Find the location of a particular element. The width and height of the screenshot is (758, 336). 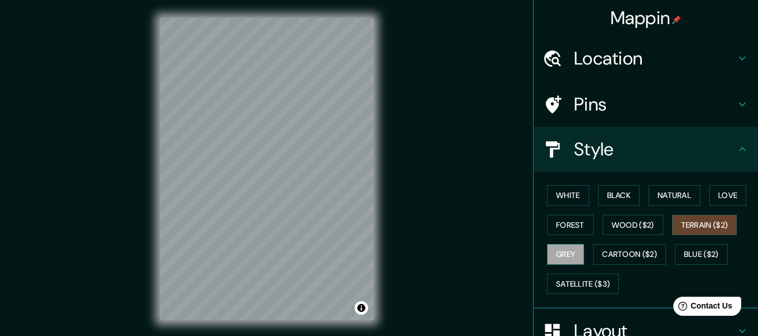

button: Blue ($2) is located at coordinates (701, 254).